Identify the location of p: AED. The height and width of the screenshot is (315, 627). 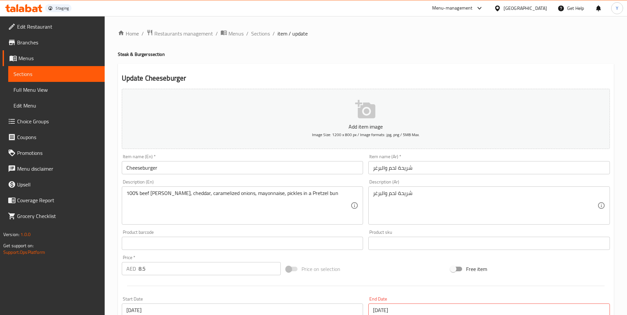
(131, 269).